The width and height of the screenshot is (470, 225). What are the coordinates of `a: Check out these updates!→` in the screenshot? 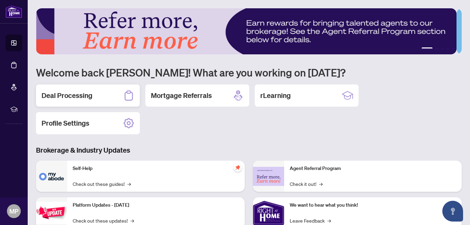 It's located at (103, 221).